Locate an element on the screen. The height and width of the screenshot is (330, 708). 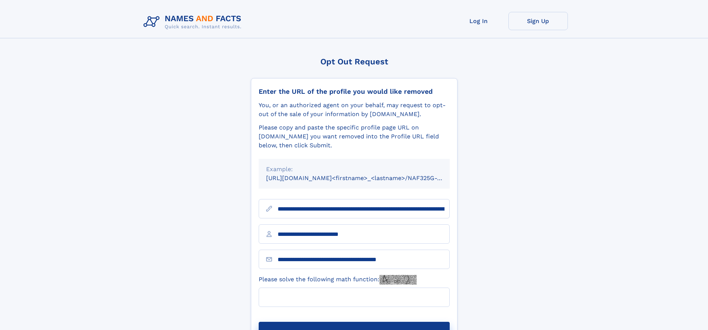
a: Log In is located at coordinates (479, 21).